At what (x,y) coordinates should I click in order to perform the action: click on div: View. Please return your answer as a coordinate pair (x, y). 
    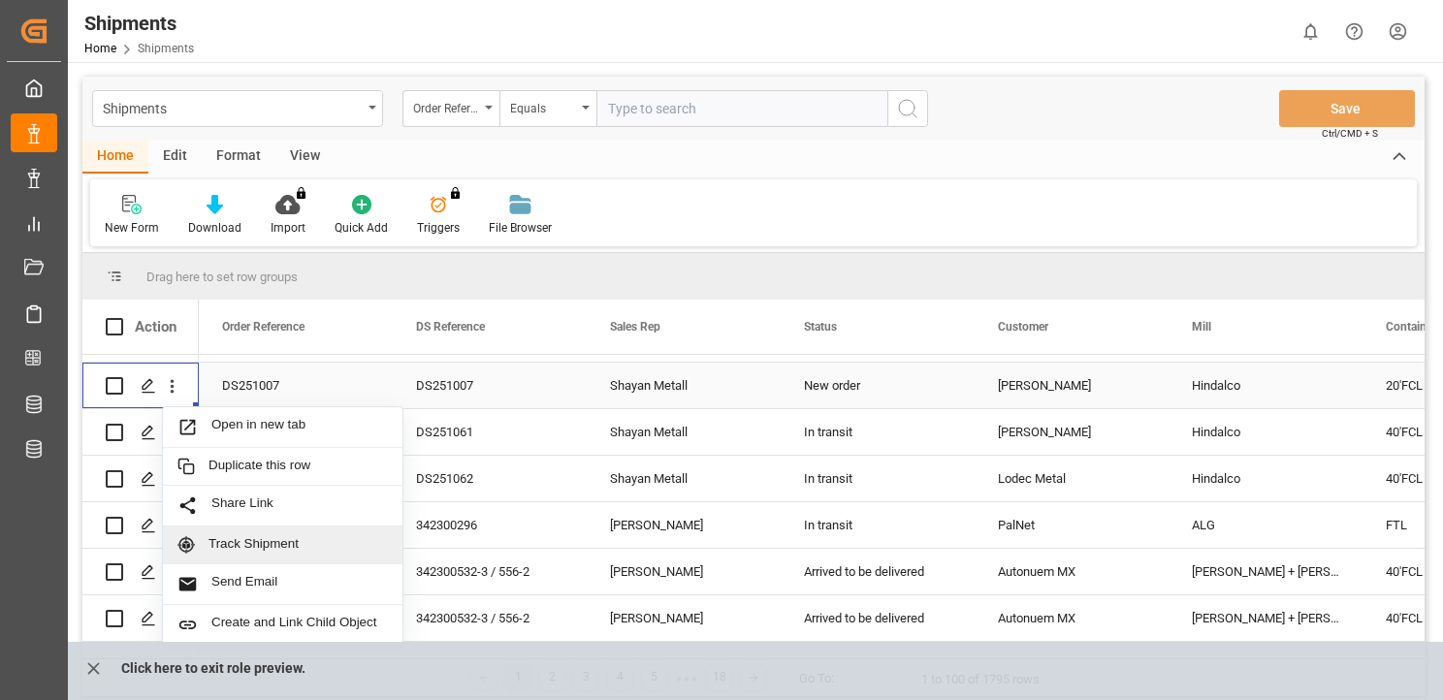
    Looking at the image, I should click on (304, 157).